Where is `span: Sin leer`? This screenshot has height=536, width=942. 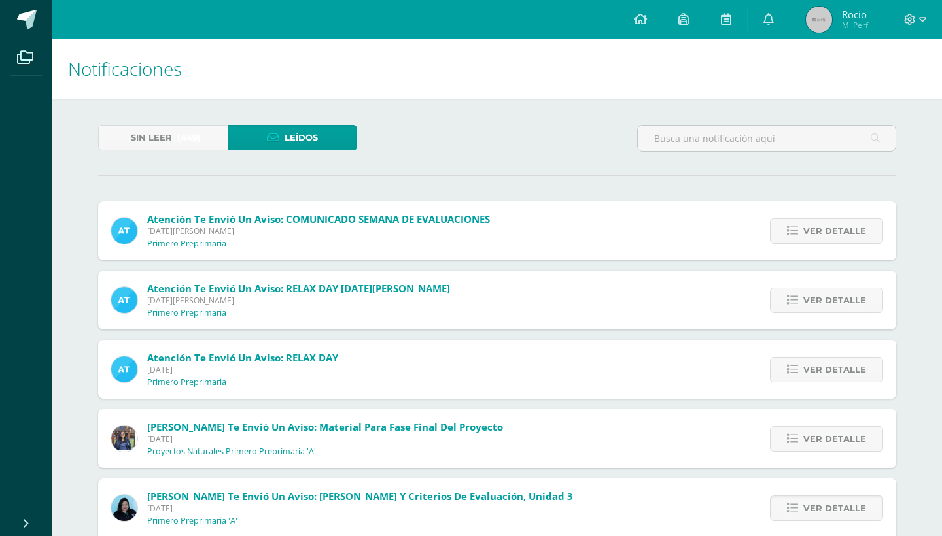 span: Sin leer is located at coordinates (151, 137).